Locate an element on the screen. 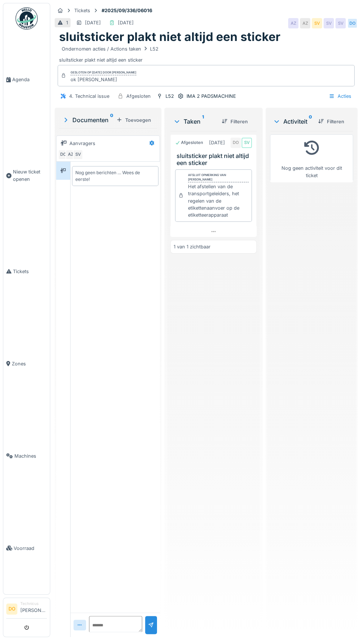 Image resolution: width=362 pixels, height=640 pixels. a: Nieuw ticket openen is located at coordinates (27, 175).